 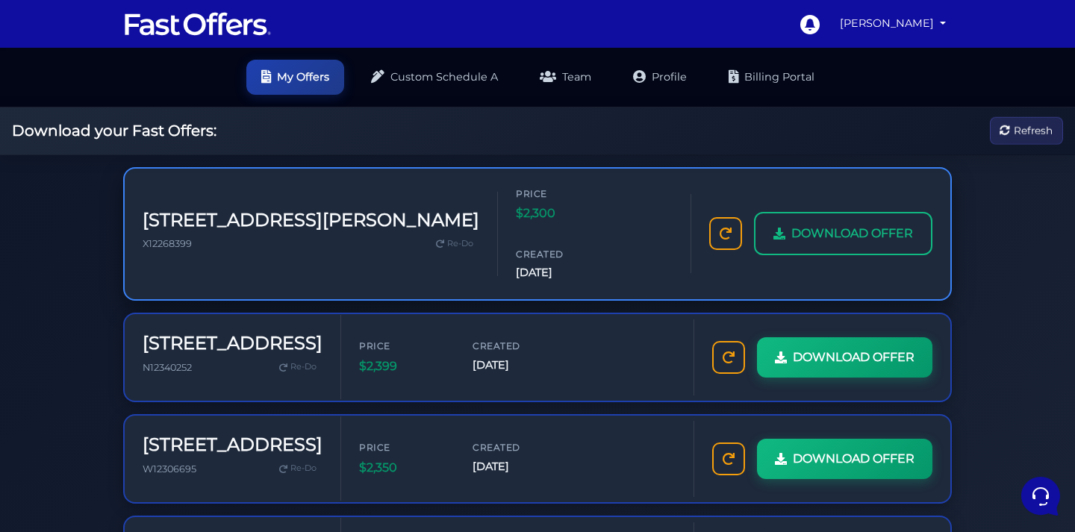 I want to click on span: Your Conversations, so click(x=72, y=66).